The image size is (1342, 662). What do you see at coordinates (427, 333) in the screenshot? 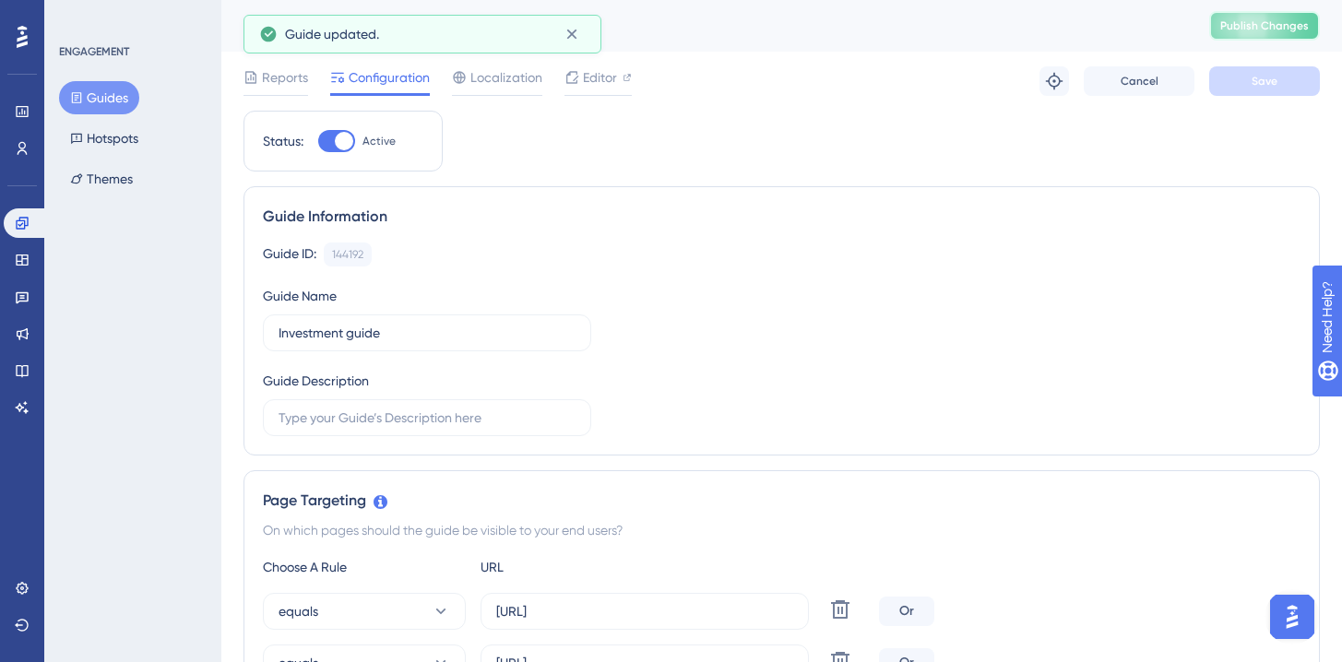
I see `input: Type your Guide’s Name here` at bounding box center [427, 333].